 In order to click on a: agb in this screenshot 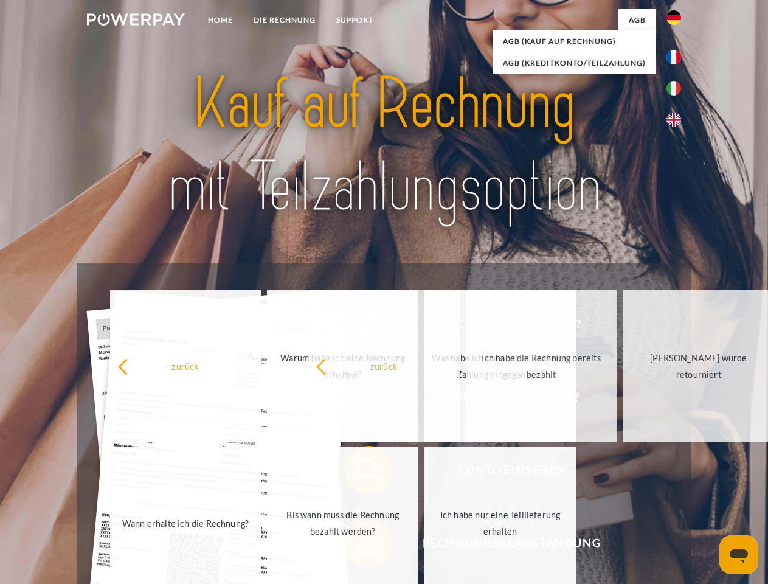, I will do `click(637, 20)`.